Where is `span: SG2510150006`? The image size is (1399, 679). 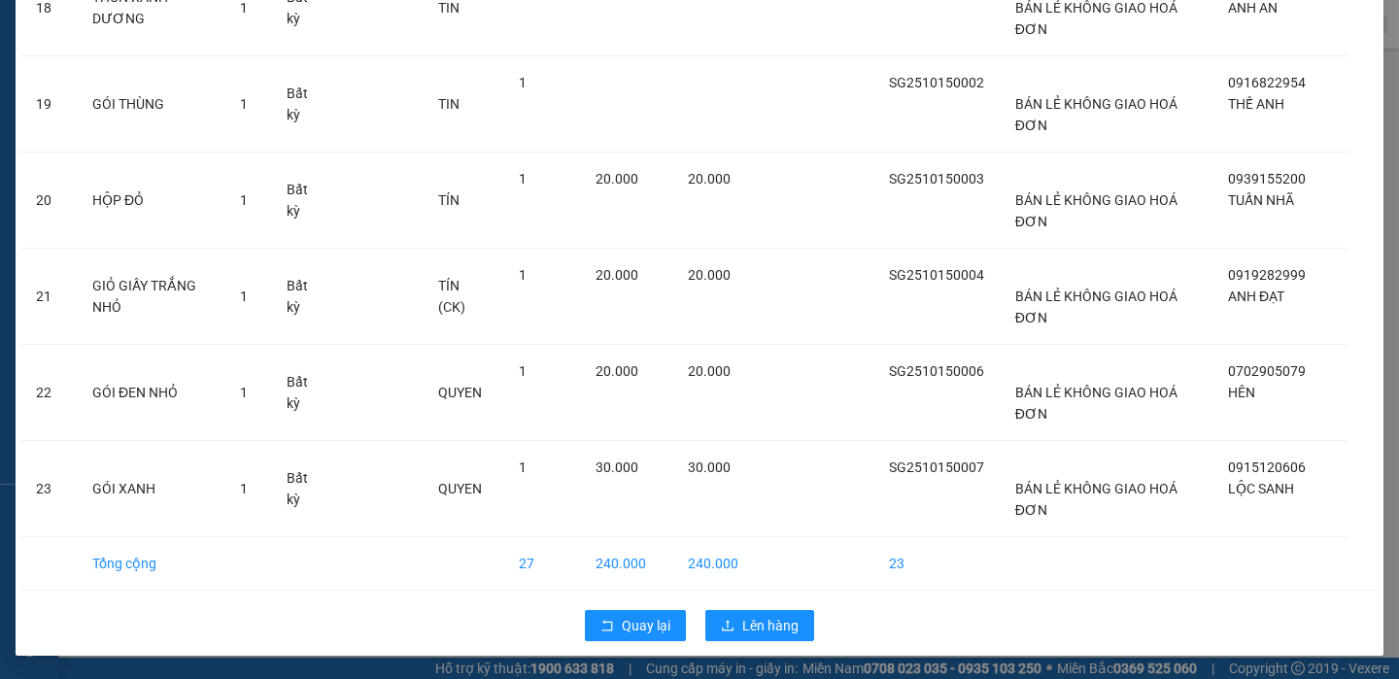
span: SG2510150006 is located at coordinates (936, 371).